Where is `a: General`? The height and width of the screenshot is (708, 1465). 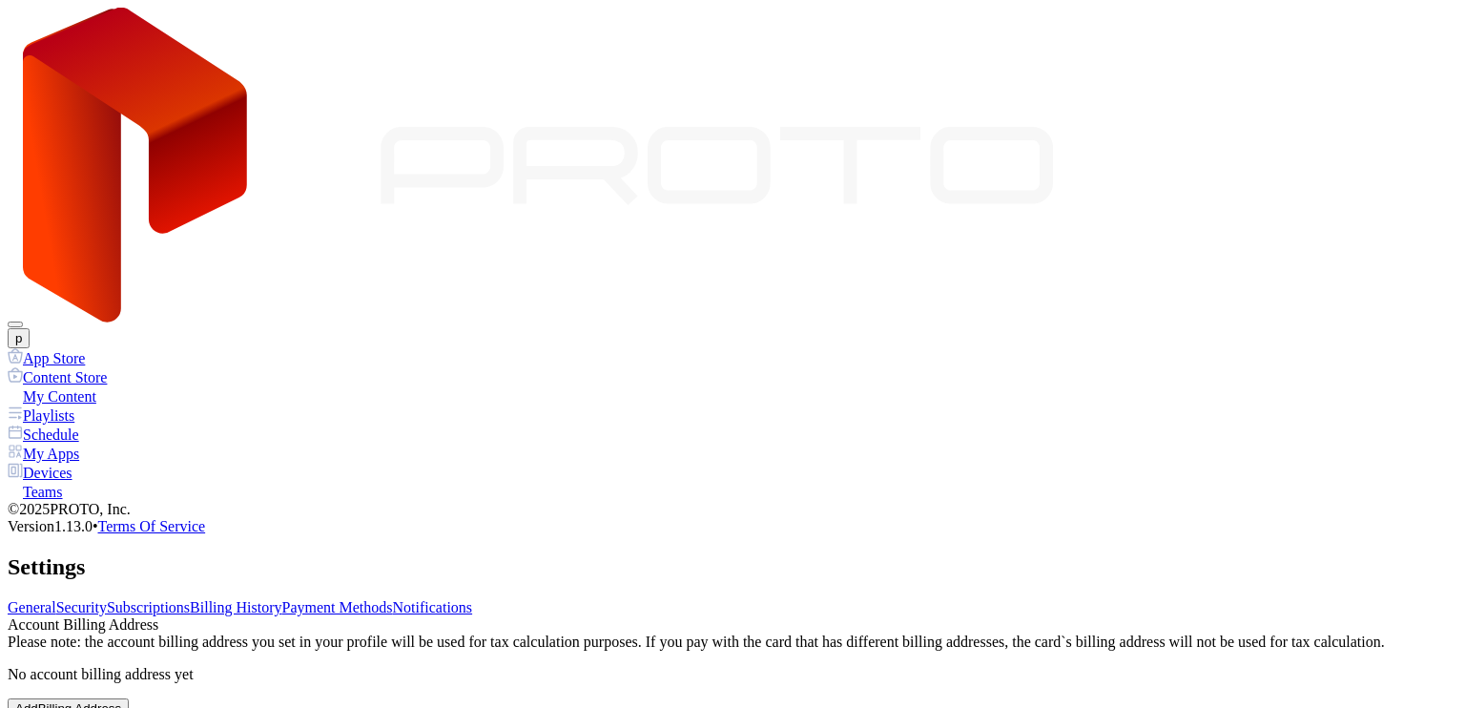 a: General is located at coordinates (31, 607).